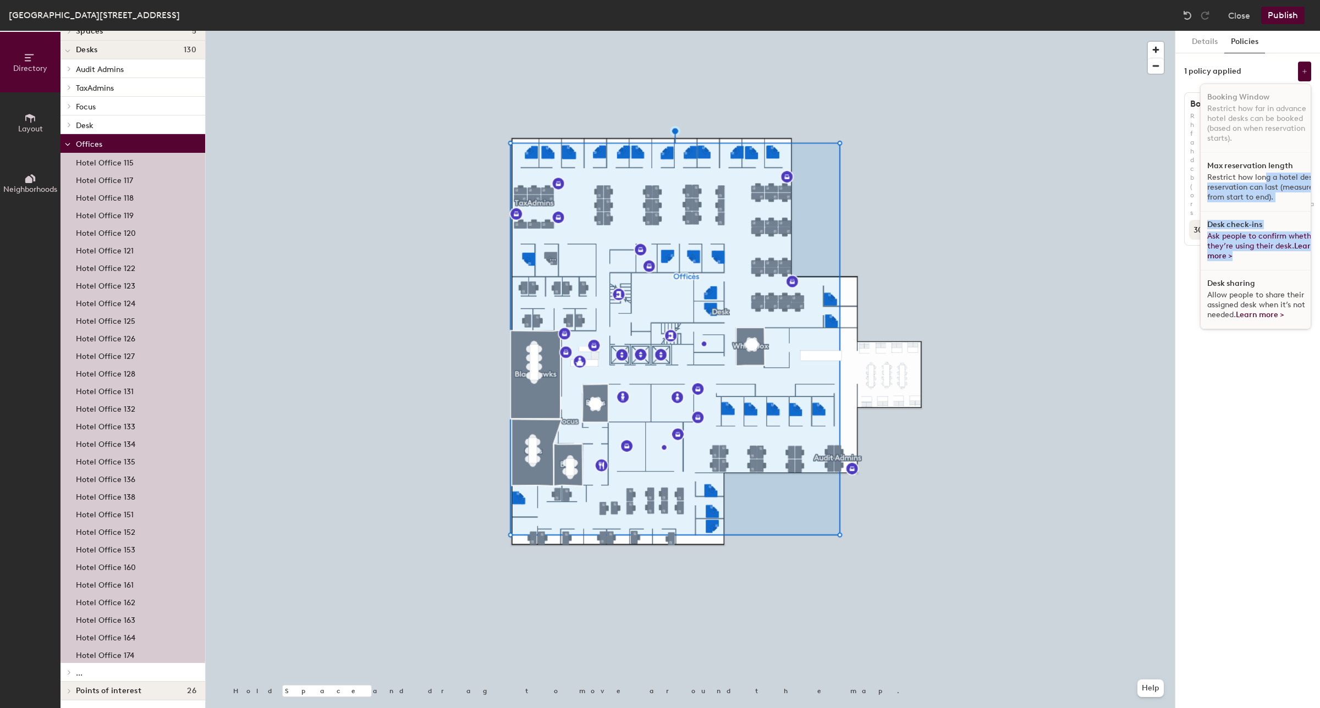 This screenshot has height=708, width=1320. Describe the element at coordinates (1205, 42) in the screenshot. I see `button: Details` at that location.